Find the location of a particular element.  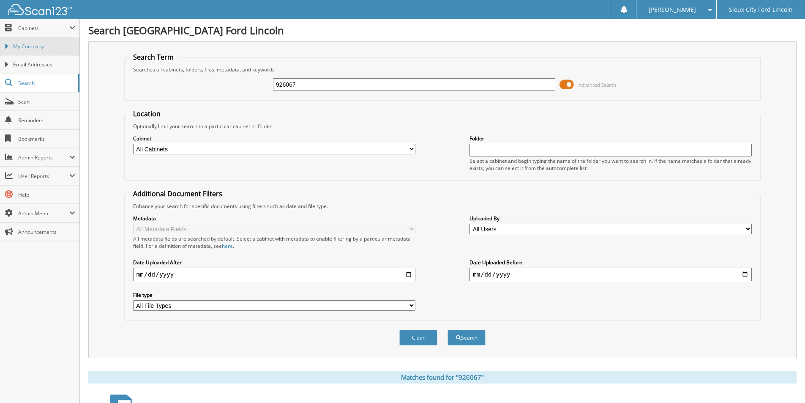

img: scan123-logo-white.svg is located at coordinates (40, 9).